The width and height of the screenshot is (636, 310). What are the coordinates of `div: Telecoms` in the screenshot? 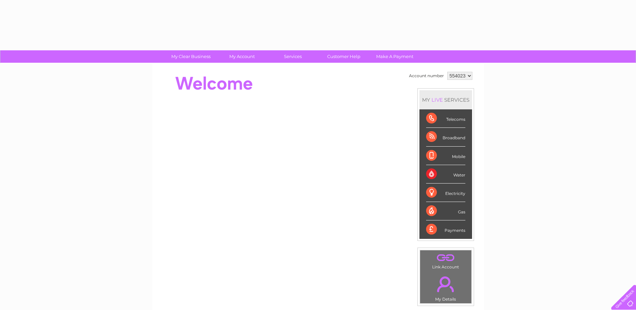 It's located at (446, 118).